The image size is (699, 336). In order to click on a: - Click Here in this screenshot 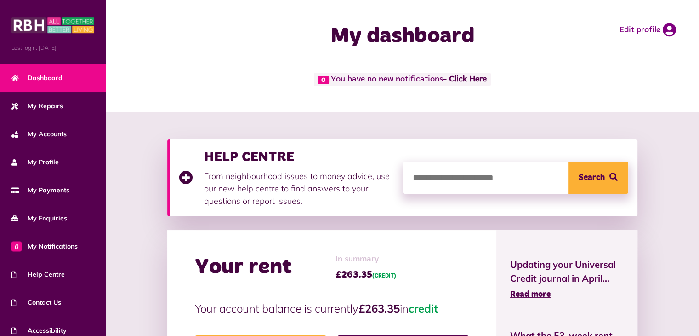, I will do `click(465, 80)`.